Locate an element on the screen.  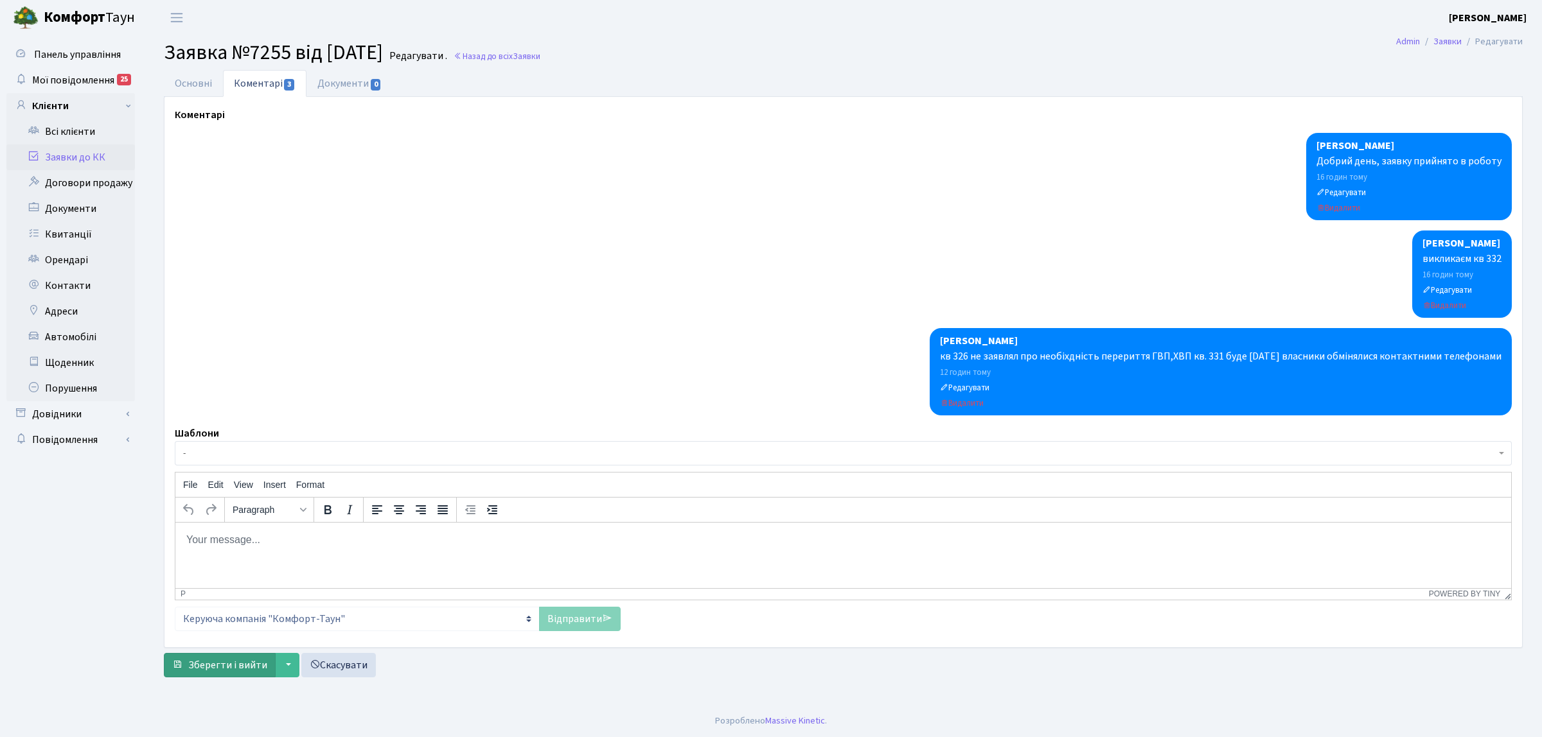
button: Bold is located at coordinates (328, 510).